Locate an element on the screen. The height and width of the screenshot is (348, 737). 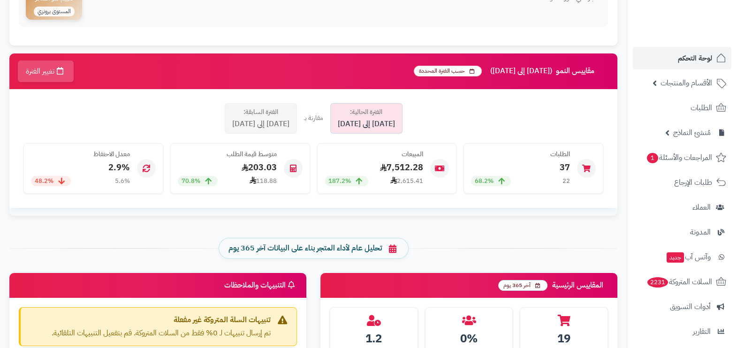
span: 48.2% is located at coordinates (44, 181).